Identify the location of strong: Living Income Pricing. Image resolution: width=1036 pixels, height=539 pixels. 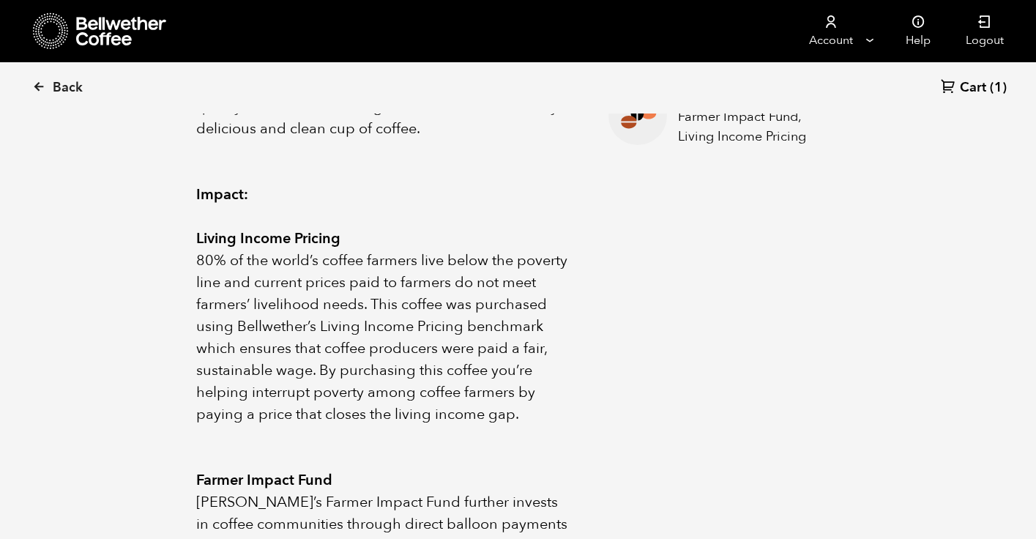
(268, 238).